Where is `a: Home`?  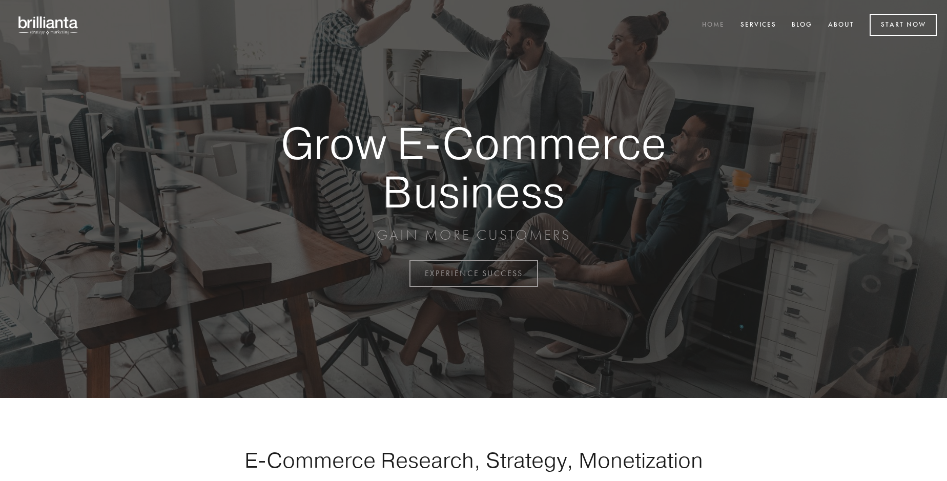
a: Home is located at coordinates (714, 25).